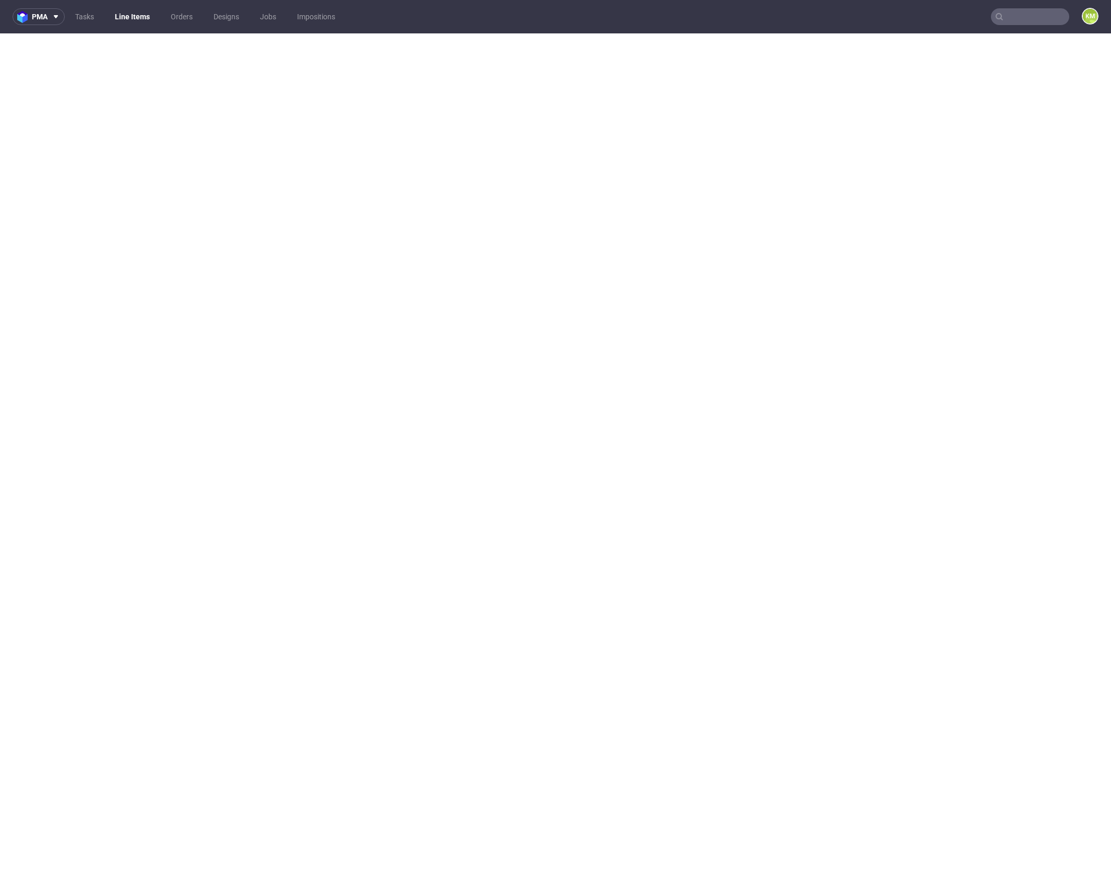 Image resolution: width=1111 pixels, height=879 pixels. What do you see at coordinates (1090, 16) in the screenshot?
I see `figcaption: KM` at bounding box center [1090, 16].